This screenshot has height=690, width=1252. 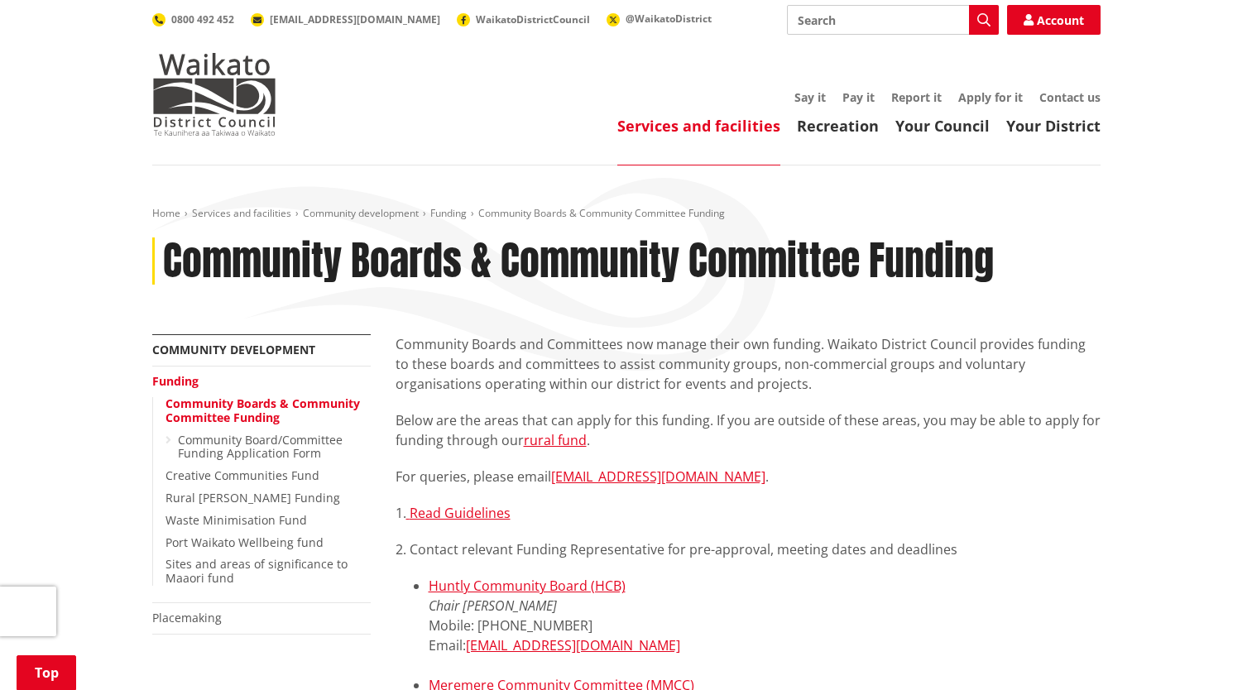 I want to click on p: 2. Contact relevant Funding Representative for pre-approval, meeting dates and deadlines, so click(x=748, y=550).